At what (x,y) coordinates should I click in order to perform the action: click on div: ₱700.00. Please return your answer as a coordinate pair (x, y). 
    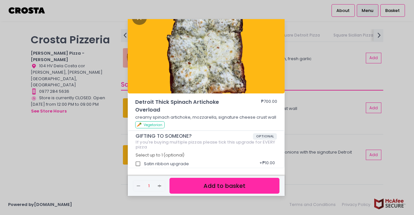
    Looking at the image, I should click on (269, 106).